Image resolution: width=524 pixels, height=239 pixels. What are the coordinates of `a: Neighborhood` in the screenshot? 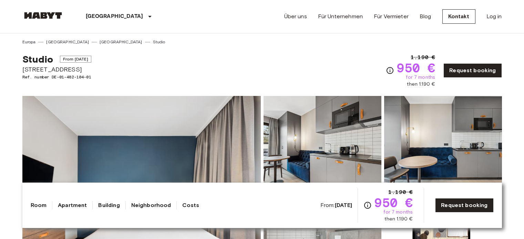 It's located at (151, 206).